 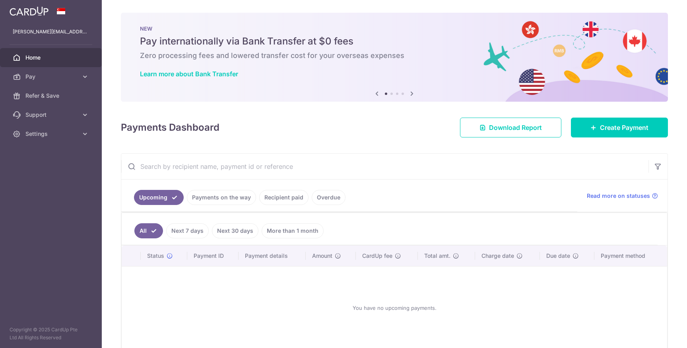 What do you see at coordinates (631, 256) in the screenshot?
I see `th: Payment method` at bounding box center [631, 256].